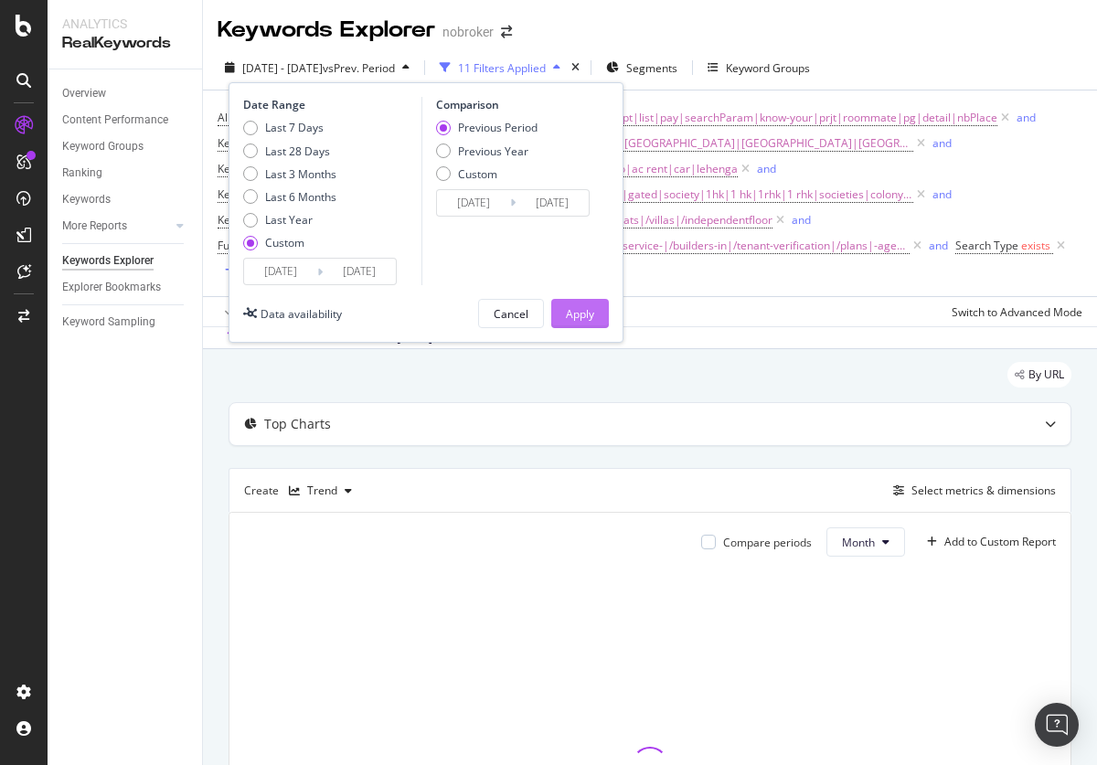 The height and width of the screenshot is (765, 1097). I want to click on div: Keywords, so click(86, 199).